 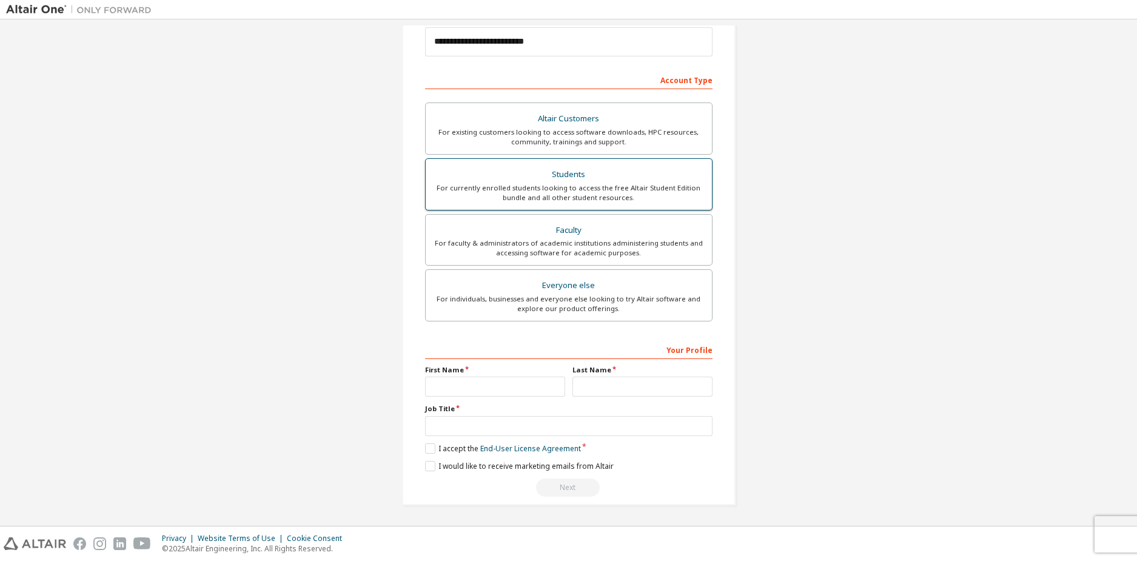 What do you see at coordinates (180, 539) in the screenshot?
I see `div: Privacy` at bounding box center [180, 539].